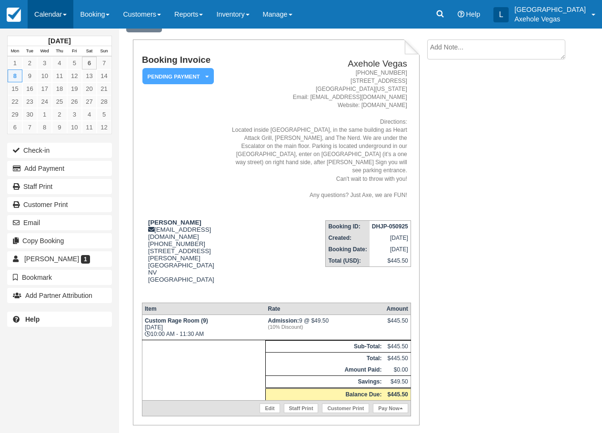  Describe the element at coordinates (203, 309) in the screenshot. I see `th: Item` at that location.